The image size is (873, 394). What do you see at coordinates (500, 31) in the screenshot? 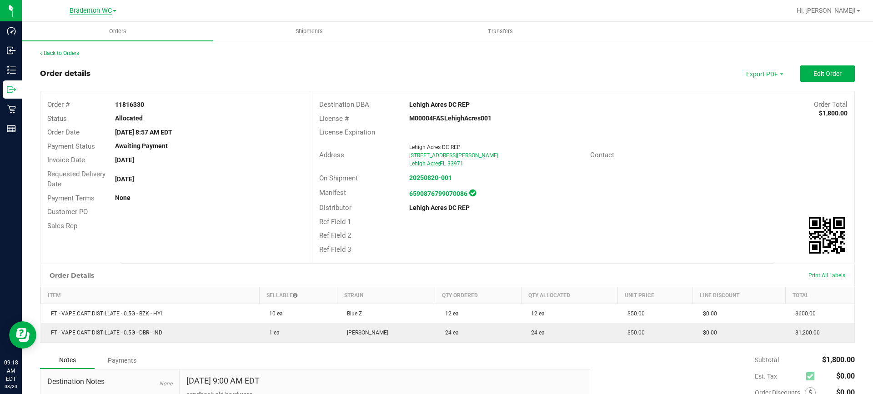
I see `a: Transfers` at bounding box center [500, 31].